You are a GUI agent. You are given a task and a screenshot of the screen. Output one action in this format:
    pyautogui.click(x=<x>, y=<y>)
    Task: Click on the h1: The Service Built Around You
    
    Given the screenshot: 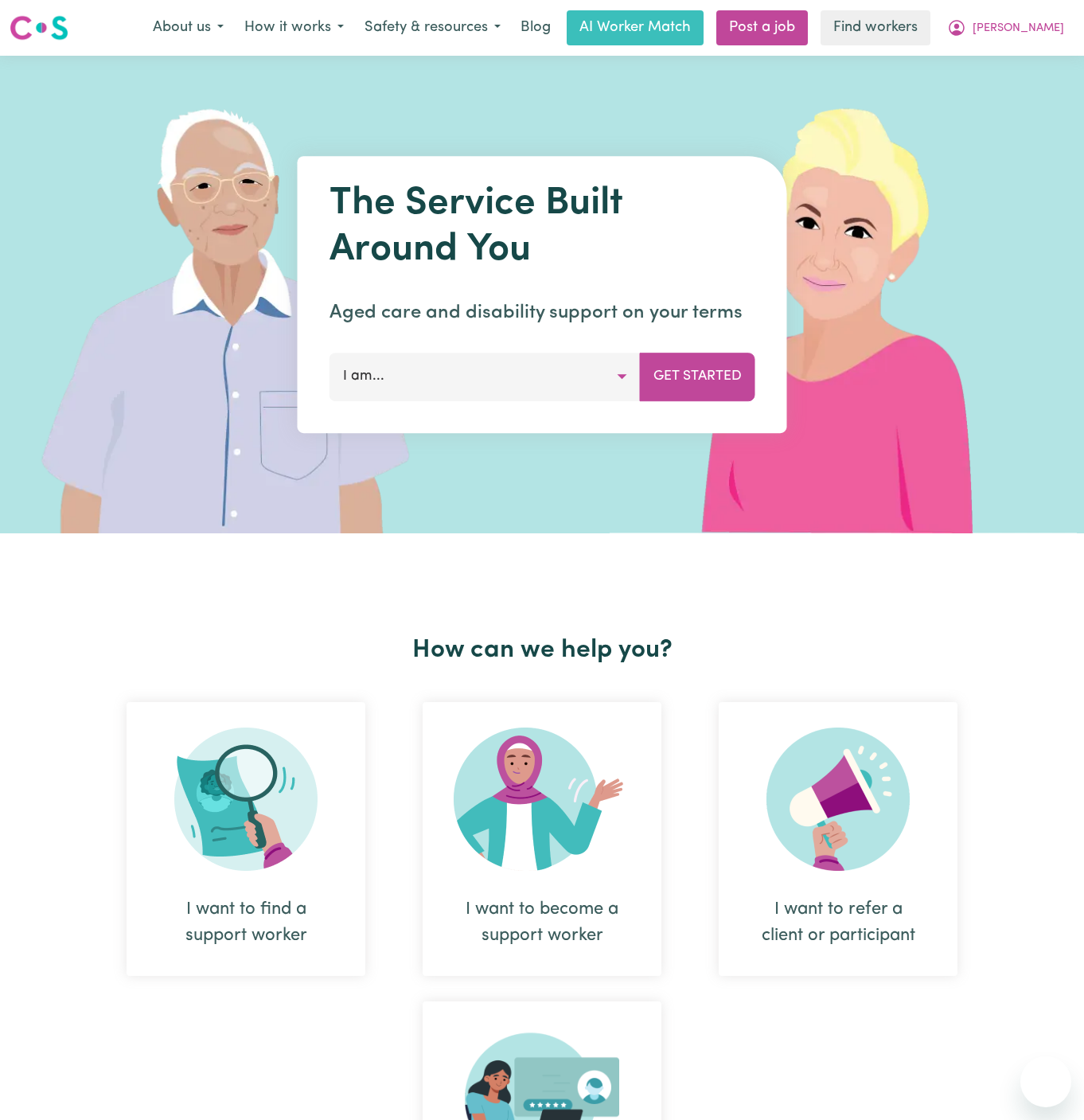 What is the action you would take?
    pyautogui.click(x=542, y=227)
    